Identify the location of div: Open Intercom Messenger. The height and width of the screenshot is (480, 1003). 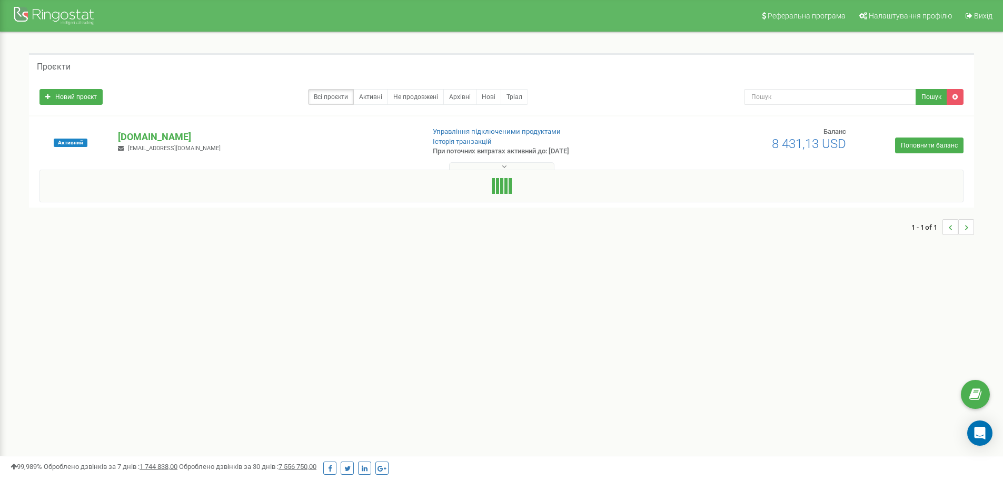
(980, 433).